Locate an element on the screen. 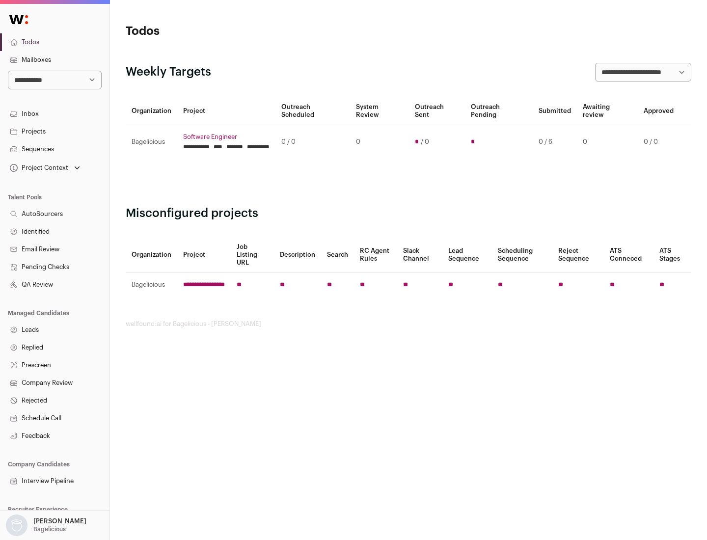 The width and height of the screenshot is (707, 540). th: ATS Stages is located at coordinates (672, 255).